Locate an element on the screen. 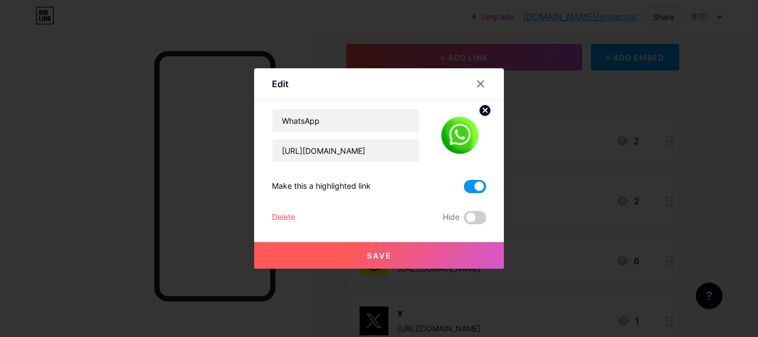 The image size is (758, 337). input: Title is located at coordinates (346, 120).